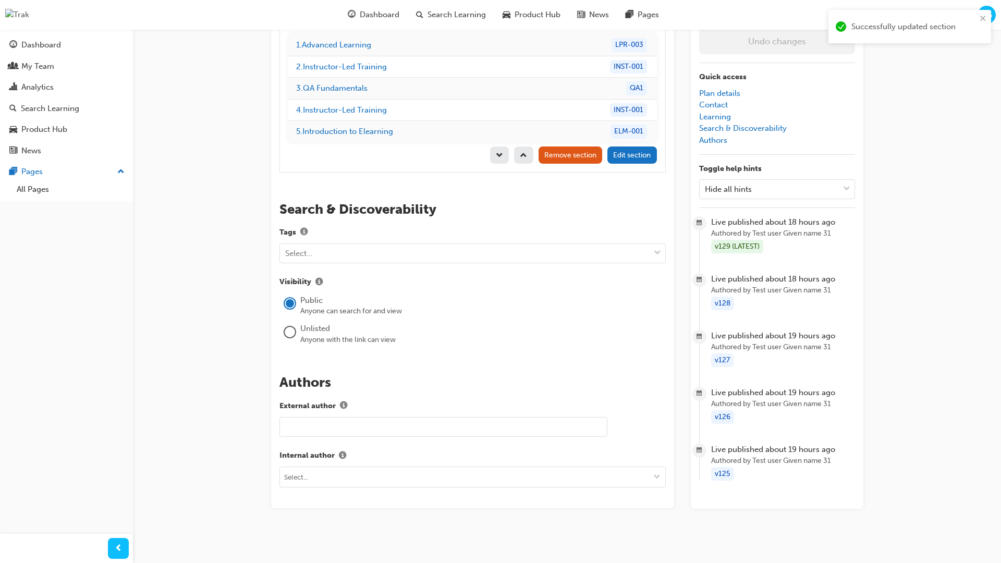 This screenshot has width=1001, height=563. I want to click on div: v128, so click(723, 303).